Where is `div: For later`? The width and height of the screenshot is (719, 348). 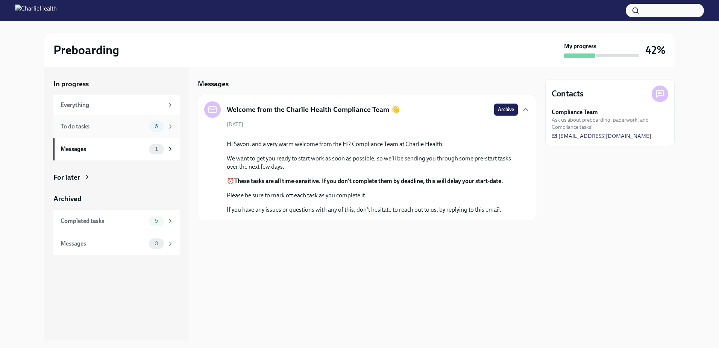
div: For later is located at coordinates (67, 177).